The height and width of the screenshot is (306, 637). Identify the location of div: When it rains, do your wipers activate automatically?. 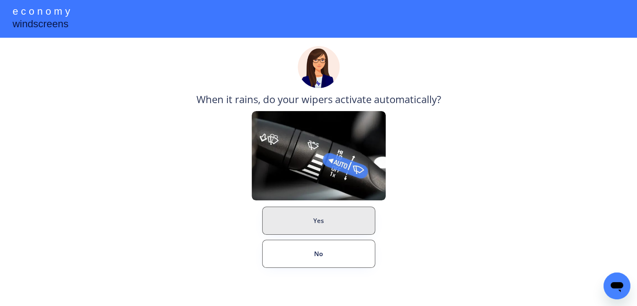
(319, 101).